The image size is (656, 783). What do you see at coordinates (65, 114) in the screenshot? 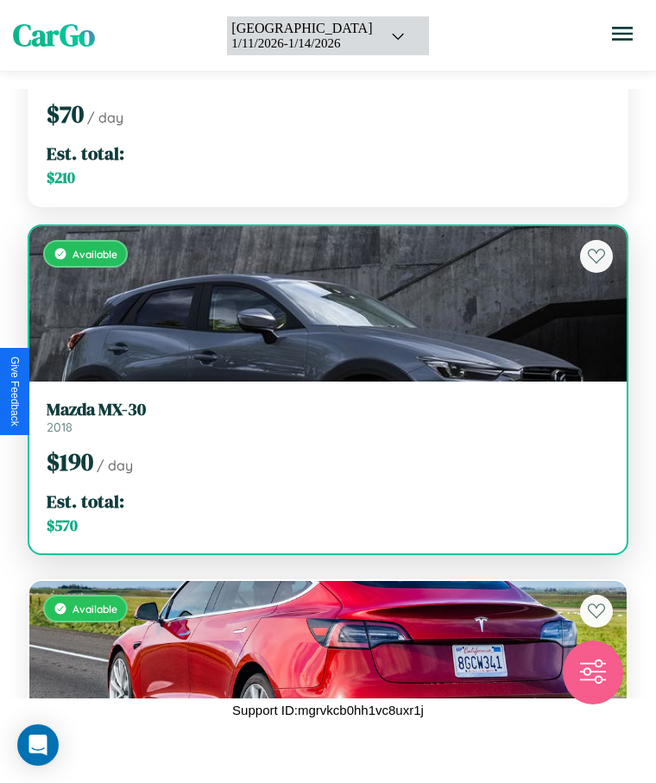
I see `span: $ 70` at bounding box center [65, 114].